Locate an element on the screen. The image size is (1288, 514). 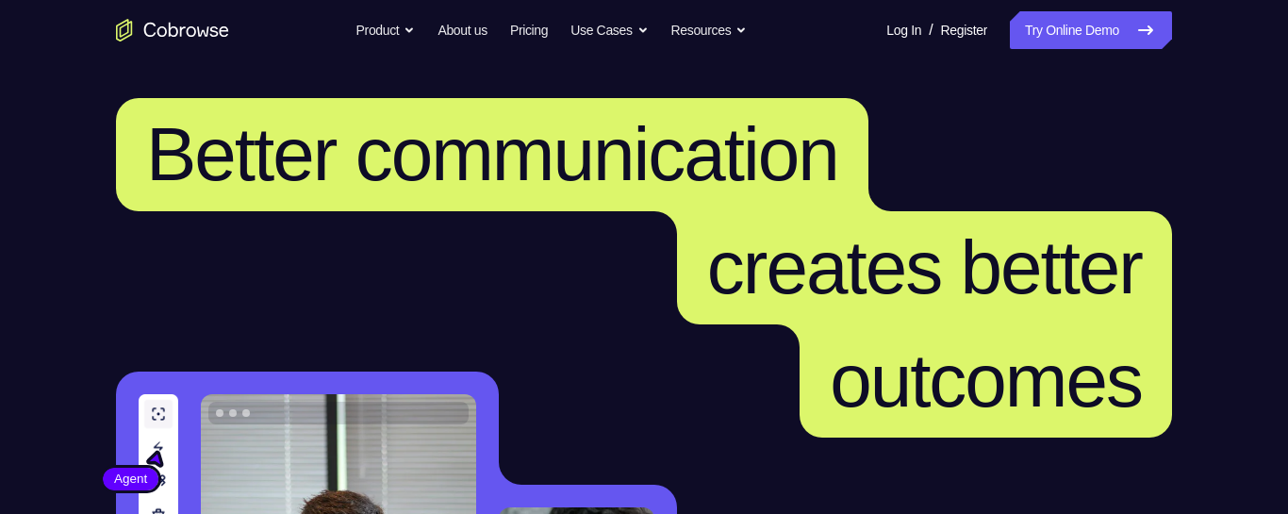
a: Log In is located at coordinates (903, 30).